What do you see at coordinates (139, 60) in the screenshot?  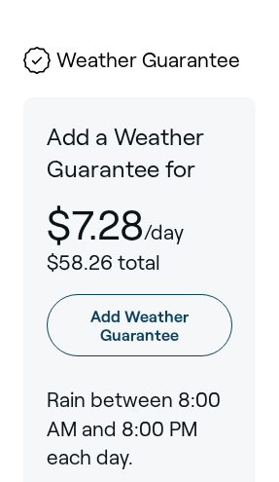 I see `h2: Weather Guarantee` at bounding box center [139, 60].